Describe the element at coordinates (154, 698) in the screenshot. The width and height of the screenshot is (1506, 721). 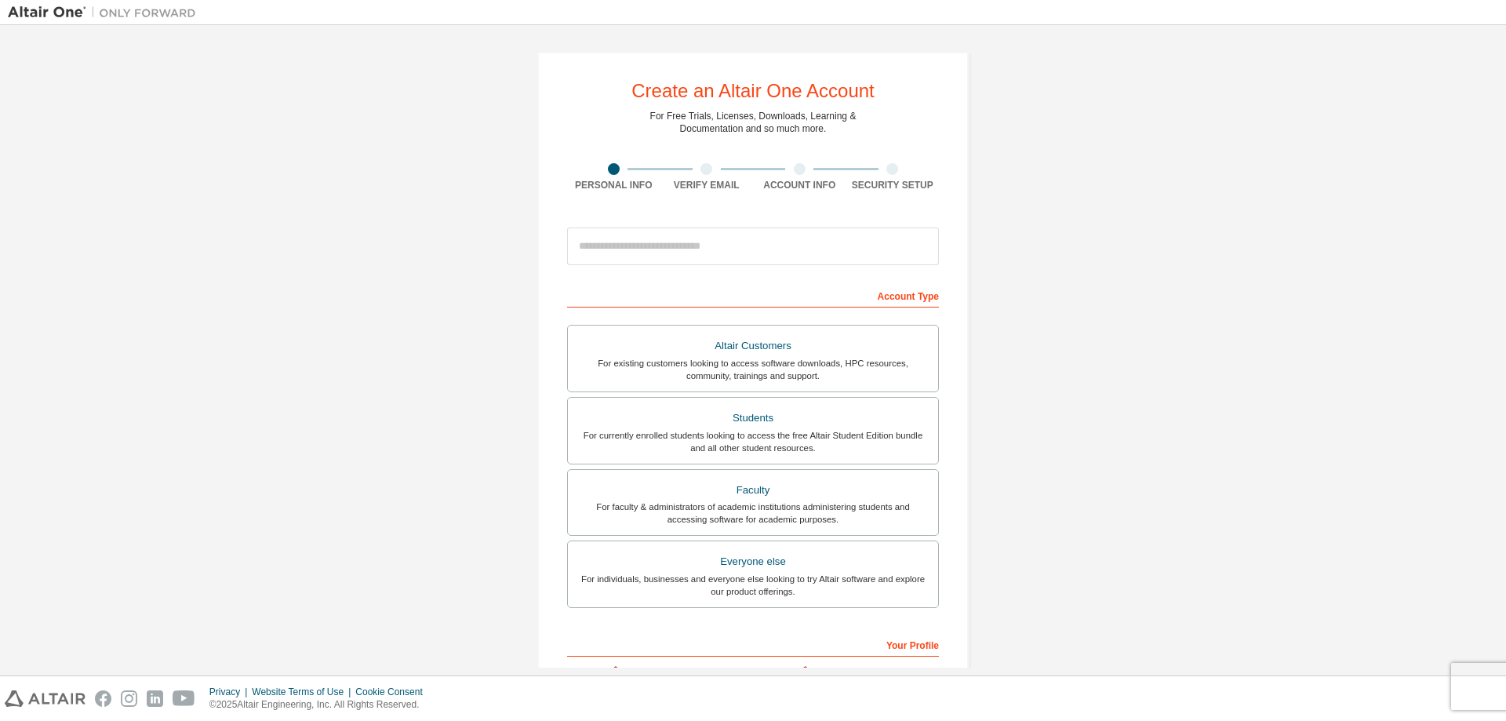
I see `img: linkedin.svg` at that location.